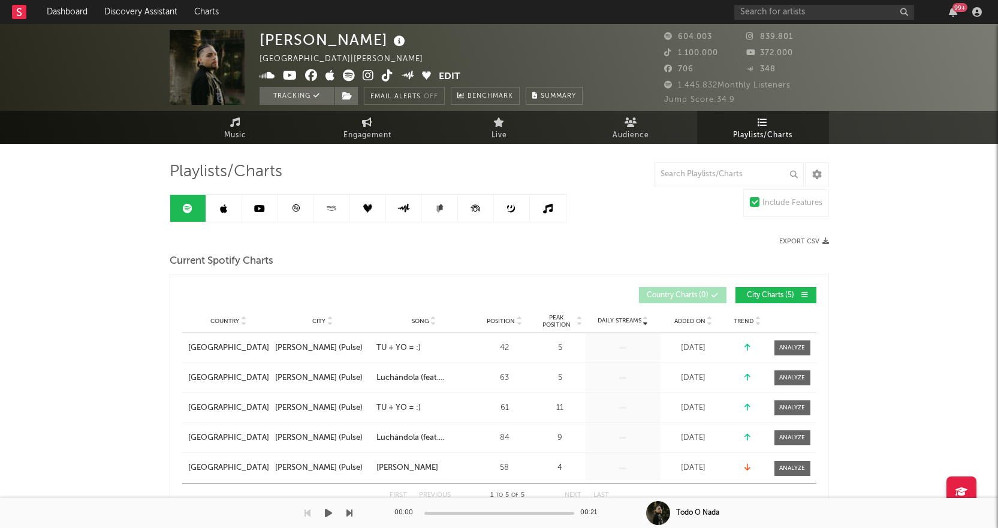 Image resolution: width=998 pixels, height=528 pixels. What do you see at coordinates (573, 495) in the screenshot?
I see `button: Next` at bounding box center [573, 495].